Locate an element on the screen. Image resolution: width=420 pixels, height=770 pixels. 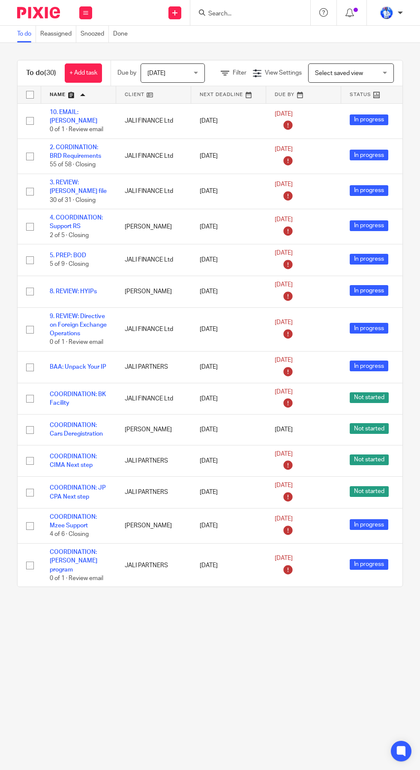
span: 30 of 31 · Closing is located at coordinates (72, 200).